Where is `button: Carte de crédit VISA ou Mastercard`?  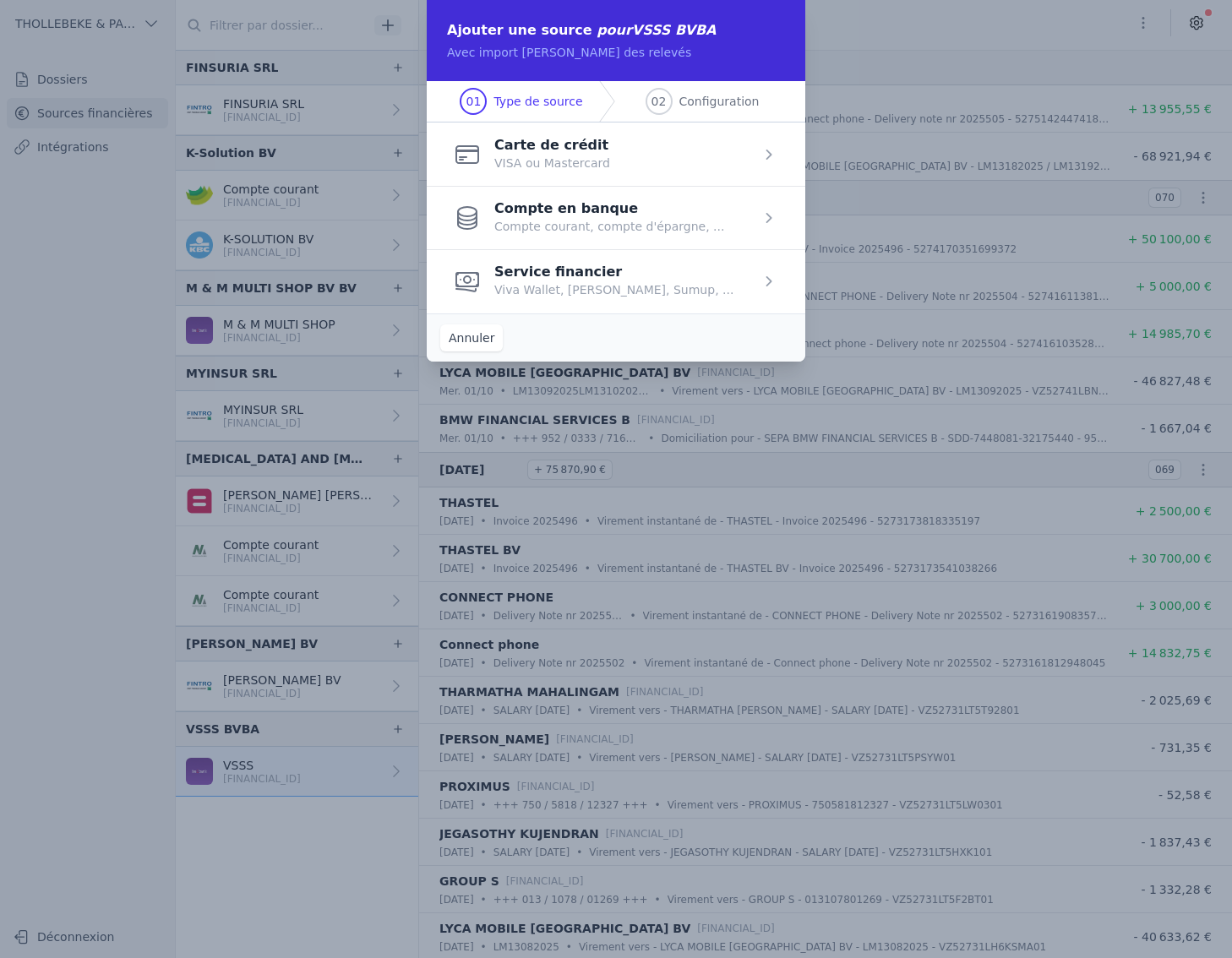
button: Carte de crédit VISA ou Mastercard is located at coordinates (532, 154).